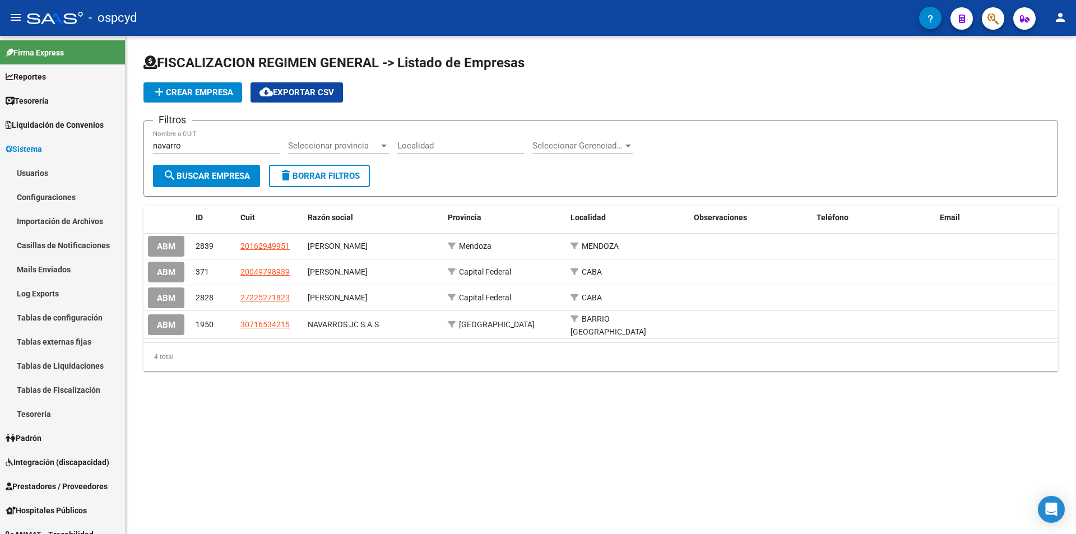  Describe the element at coordinates (996, 217) in the screenshot. I see `datatable-header-cell: Email` at that location.